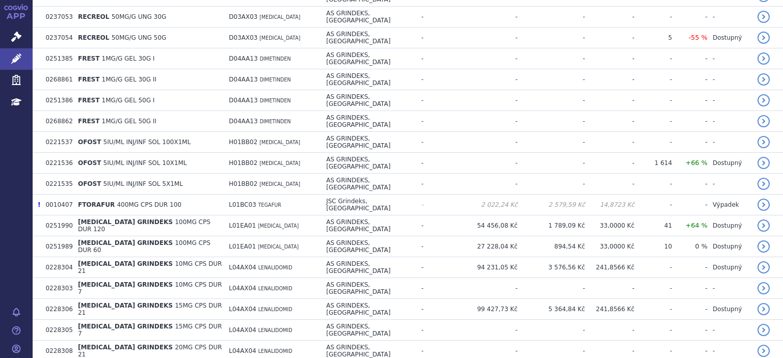 The height and width of the screenshot is (358, 783). What do you see at coordinates (242, 247) in the screenshot?
I see `span: L01EA01` at bounding box center [242, 247].